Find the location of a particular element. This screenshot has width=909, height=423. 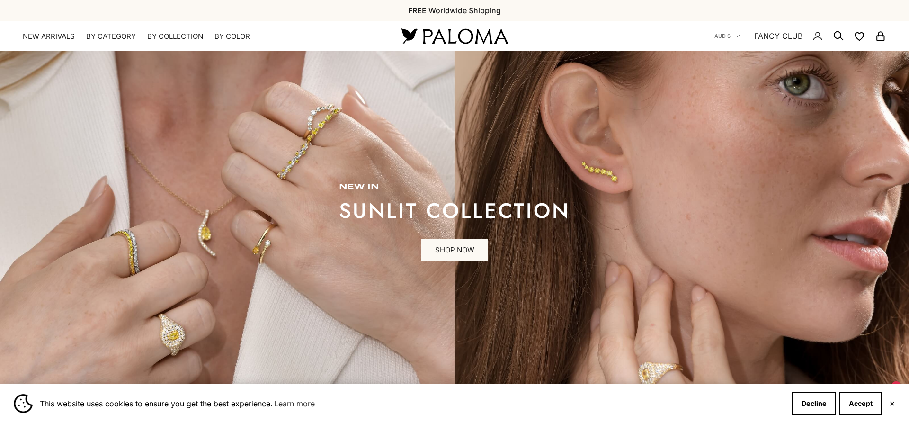

a: Learn more is located at coordinates (294, 403).